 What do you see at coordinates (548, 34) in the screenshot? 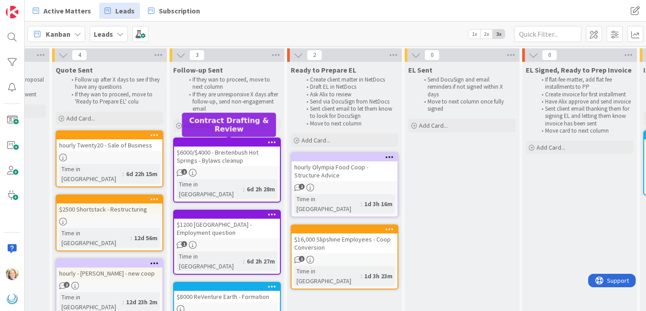
I see `input: Quick Filter...` at bounding box center [548, 34].